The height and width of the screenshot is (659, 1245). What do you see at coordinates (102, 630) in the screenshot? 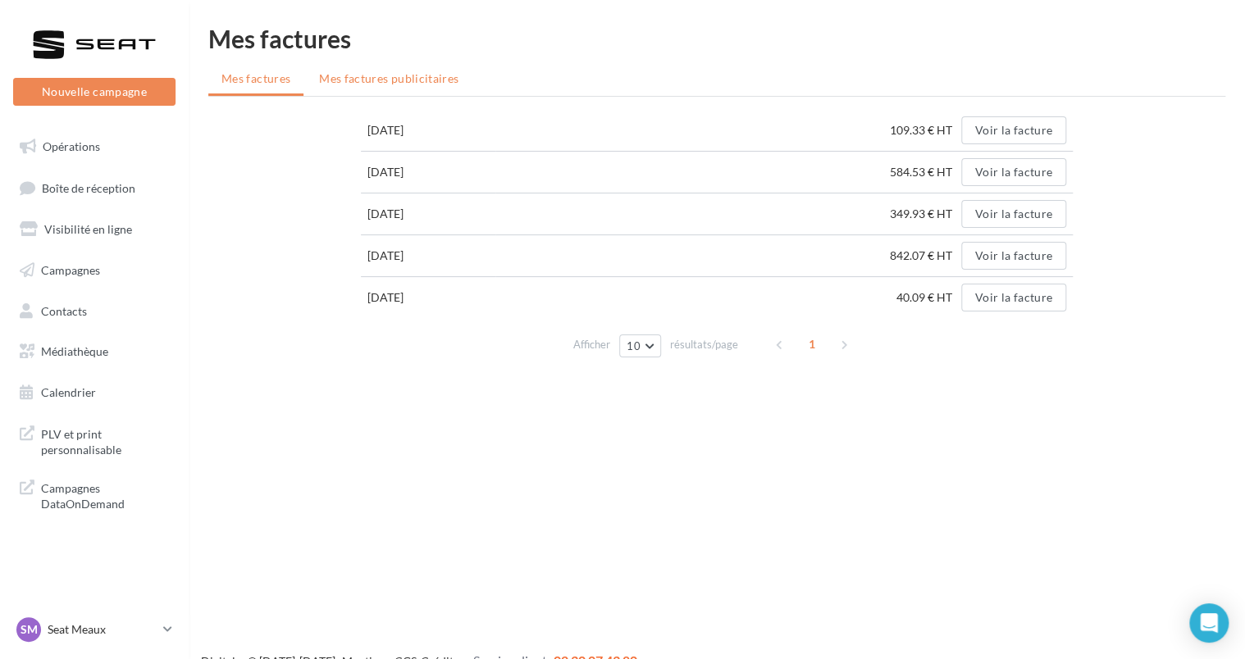
I see `p: Seat Meaux` at bounding box center [102, 630].